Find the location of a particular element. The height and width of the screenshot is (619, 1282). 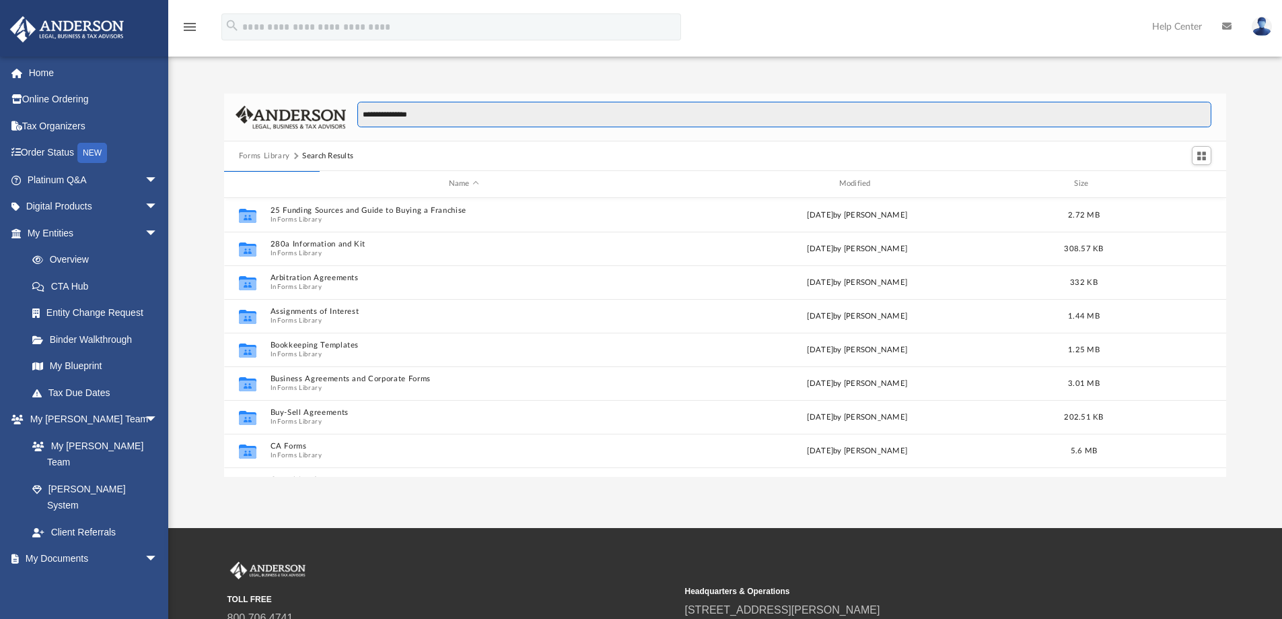

span: 3.01 MB is located at coordinates (1084, 382).